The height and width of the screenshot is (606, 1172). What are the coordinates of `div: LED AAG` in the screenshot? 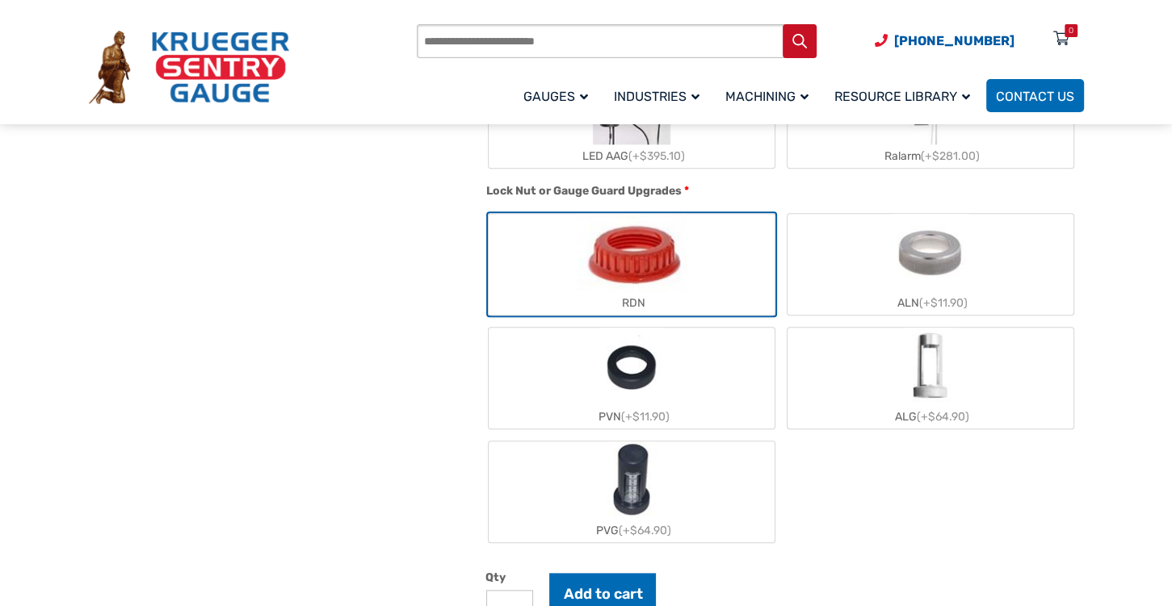 It's located at (631, 156).